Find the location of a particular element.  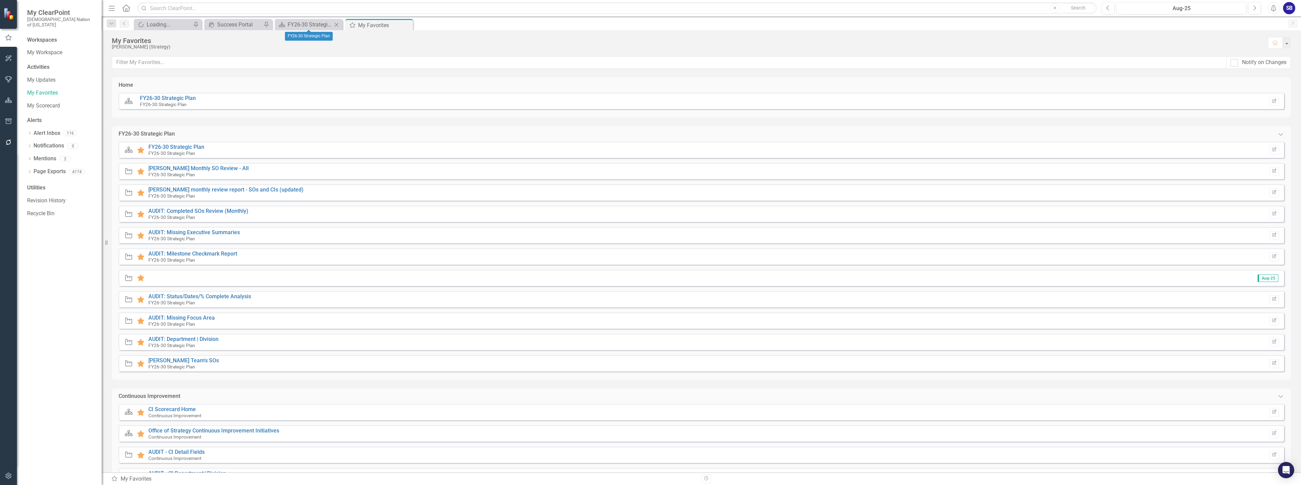

div: Notify on Changes is located at coordinates (1264, 62).